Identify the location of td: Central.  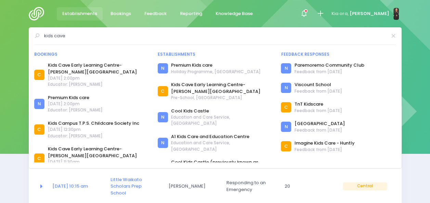
(365, 186).